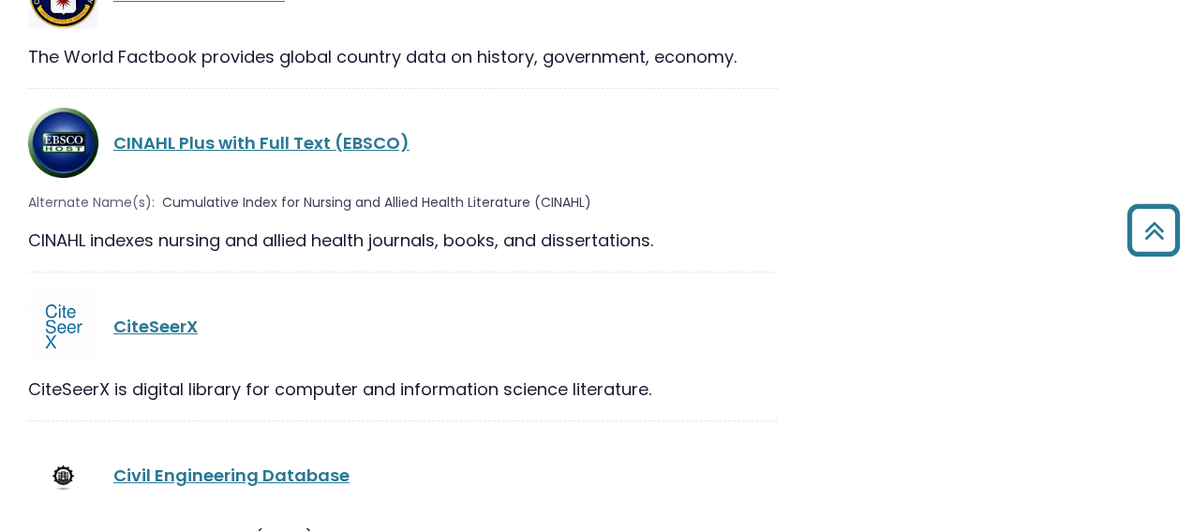 Image resolution: width=1192 pixels, height=531 pixels. What do you see at coordinates (91, 202) in the screenshot?
I see `span: Alternate Name(s):` at bounding box center [91, 202].